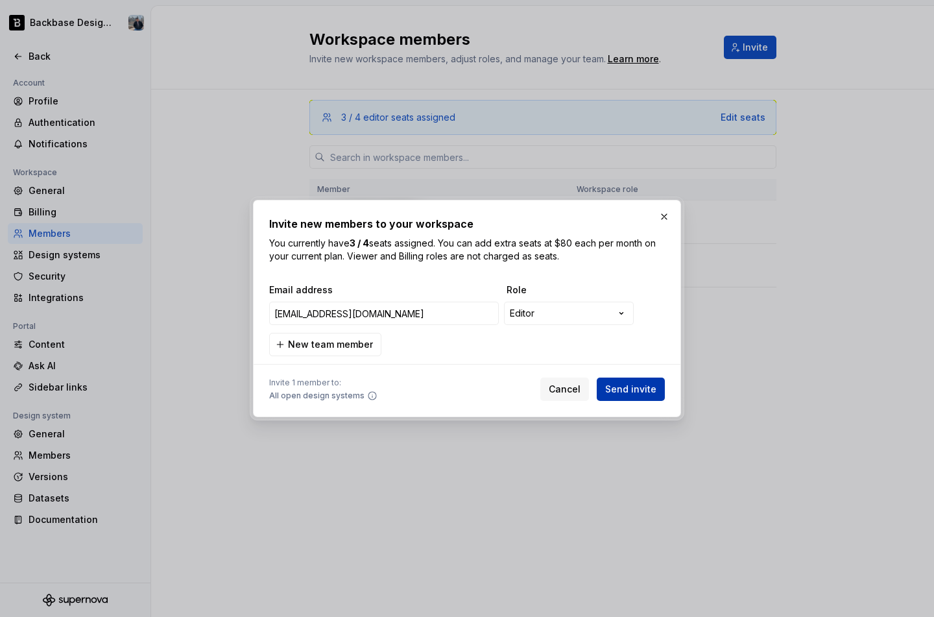 The image size is (934, 617). What do you see at coordinates (572, 290) in the screenshot?
I see `span: Role` at bounding box center [572, 290].